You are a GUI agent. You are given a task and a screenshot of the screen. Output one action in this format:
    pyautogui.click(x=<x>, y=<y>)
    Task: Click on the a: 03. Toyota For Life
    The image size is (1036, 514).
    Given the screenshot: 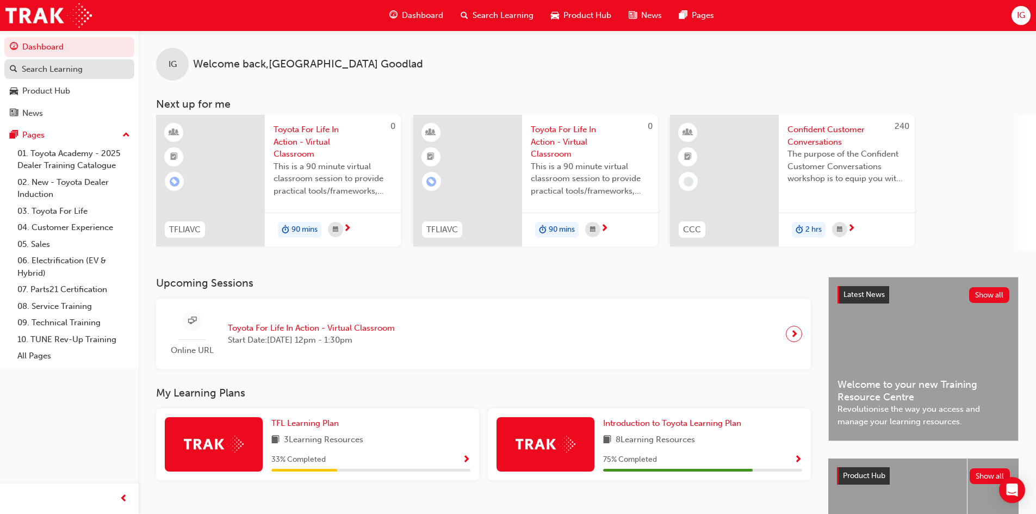 What is the action you would take?
    pyautogui.click(x=73, y=211)
    